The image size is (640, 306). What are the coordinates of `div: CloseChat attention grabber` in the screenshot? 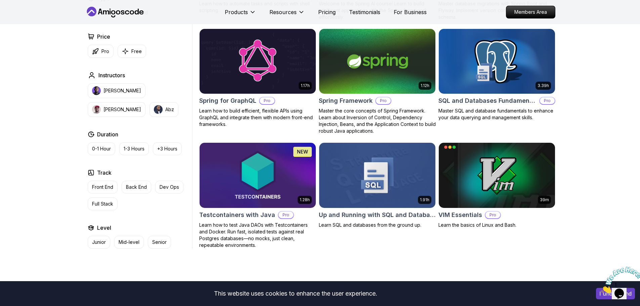 It's located at (21, 16).